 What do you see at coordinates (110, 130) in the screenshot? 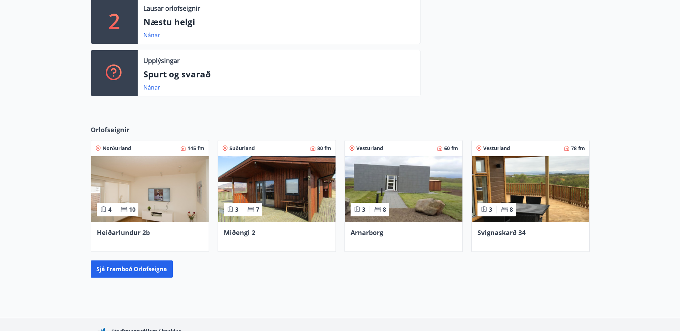
I see `span: Orlofseignir` at bounding box center [110, 130].